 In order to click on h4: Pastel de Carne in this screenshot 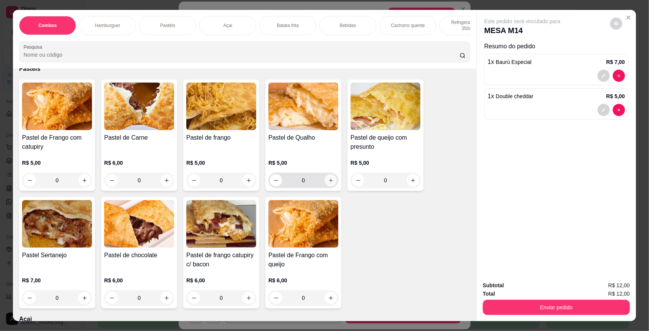, I will do `click(139, 138)`.